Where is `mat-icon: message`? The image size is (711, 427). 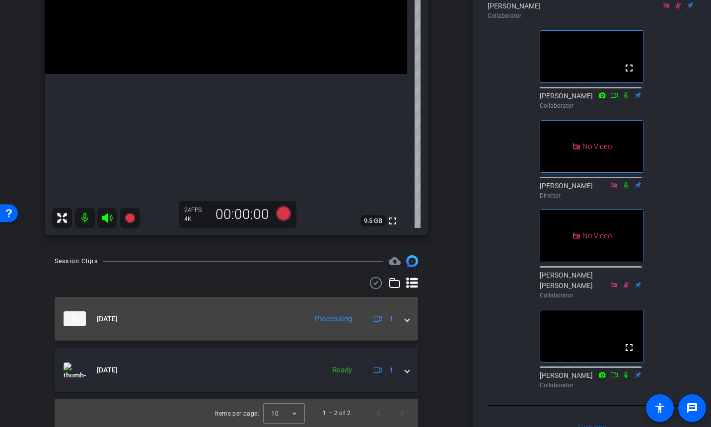
mat-icon: message is located at coordinates (692, 408).